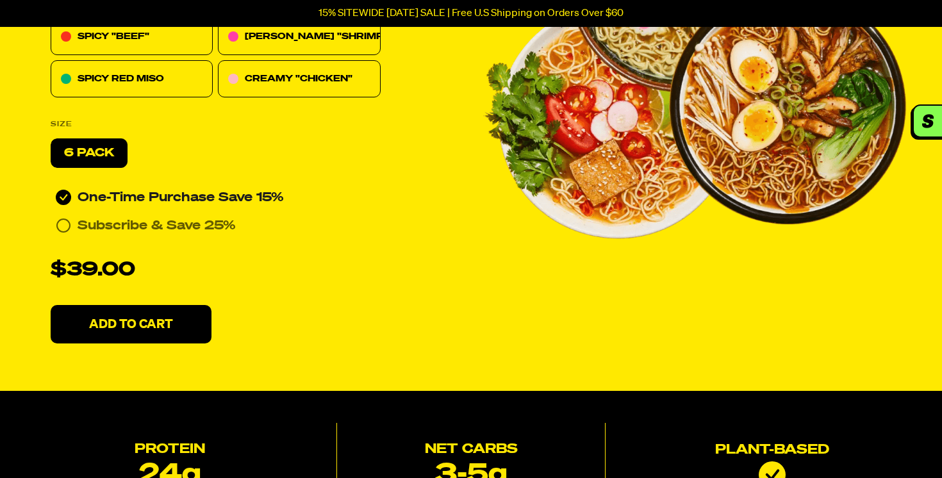 This screenshot has height=478, width=942. Describe the element at coordinates (121, 79) in the screenshot. I see `p: SPICY RED MISO` at that location.